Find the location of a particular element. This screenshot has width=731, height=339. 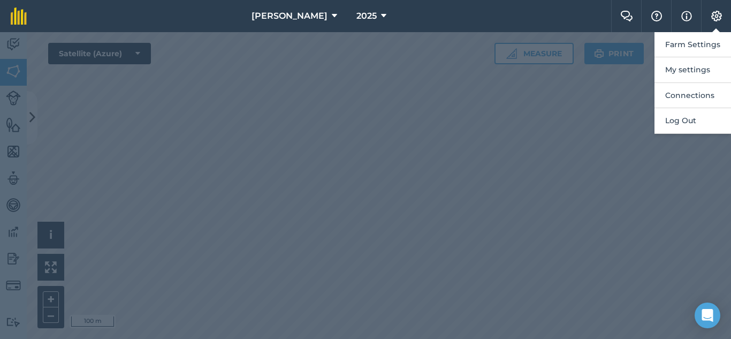

button: Connections is located at coordinates (692, 95).